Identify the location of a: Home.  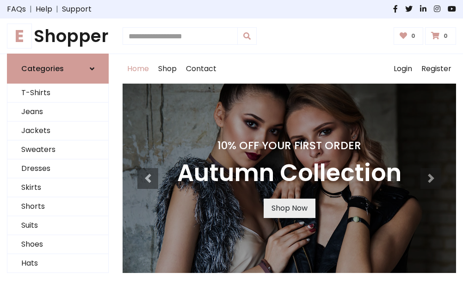
(138, 69).